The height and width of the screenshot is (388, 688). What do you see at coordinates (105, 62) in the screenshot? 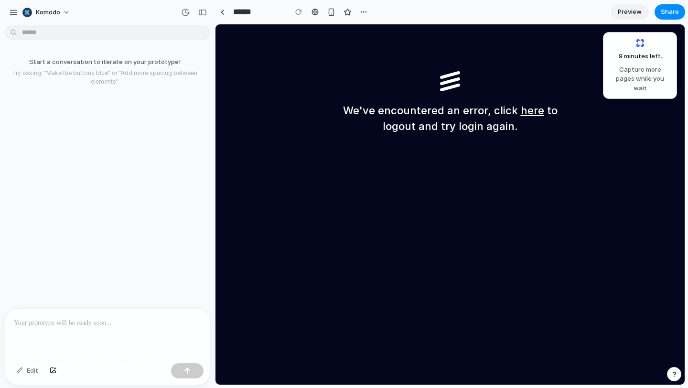
I see `p: Start a conversation to iterate on your prototype!` at bounding box center [105, 62].